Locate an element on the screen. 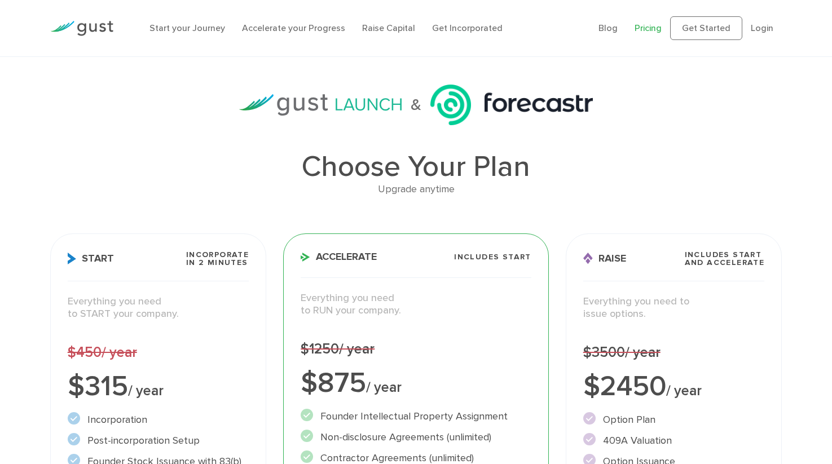  a: Blog is located at coordinates (608, 28).